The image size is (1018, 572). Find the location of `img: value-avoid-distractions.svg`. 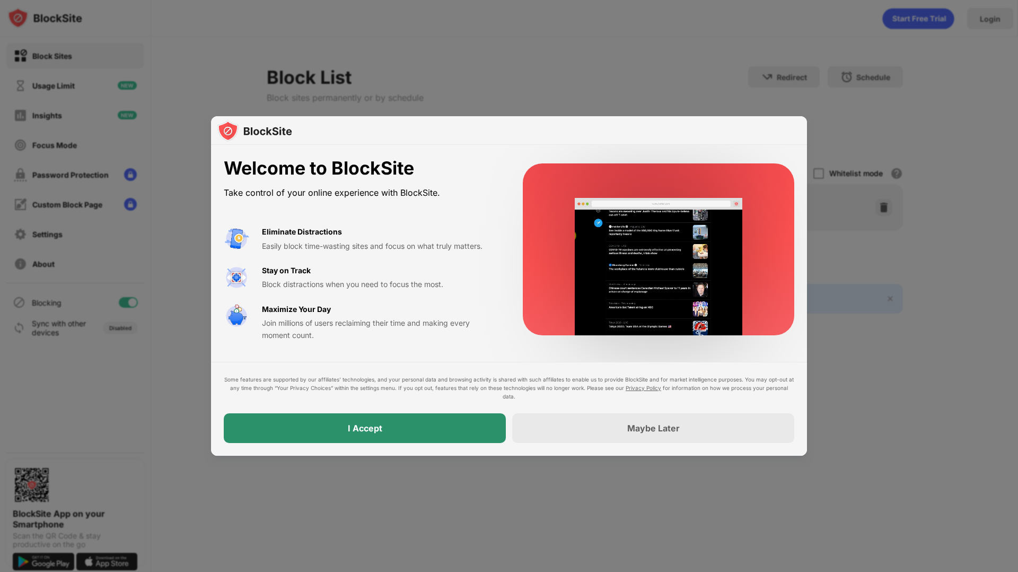

img: value-avoid-distractions.svg is located at coordinates (237, 239).